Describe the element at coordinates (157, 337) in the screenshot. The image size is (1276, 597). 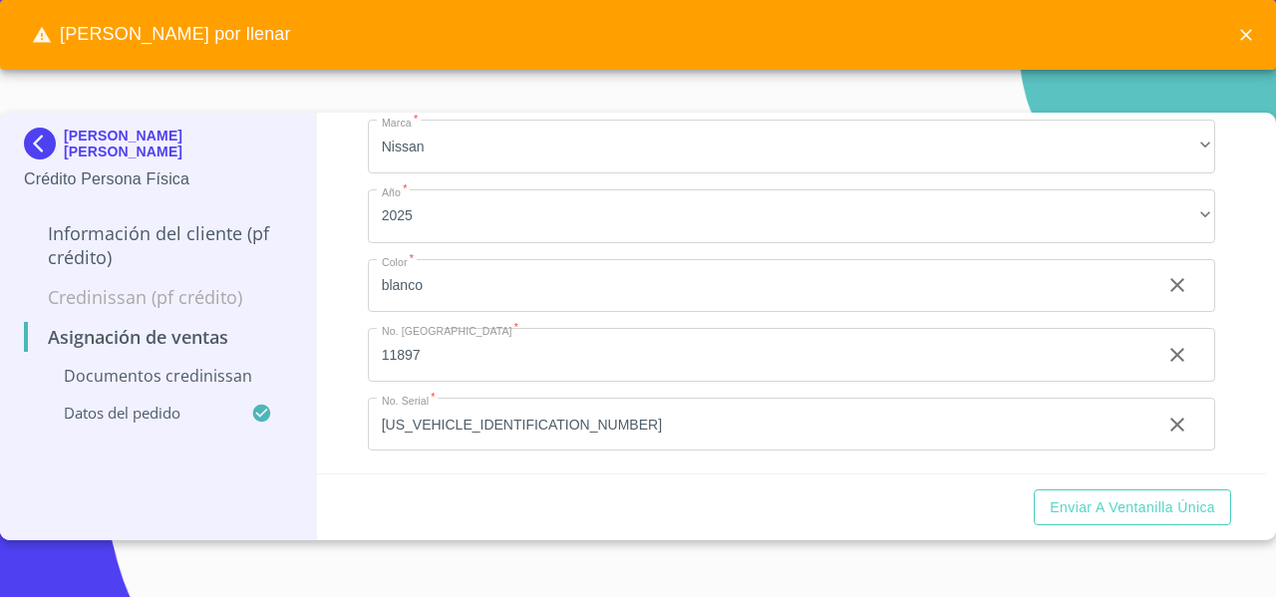
I see `p: Asignación de Ventas` at that location.